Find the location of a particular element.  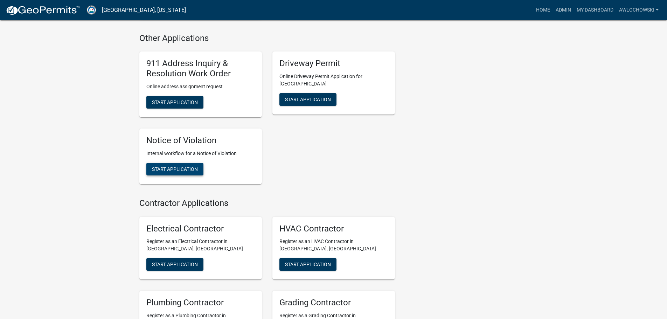

h5: Electrical Contractor is located at coordinates (201, 229).